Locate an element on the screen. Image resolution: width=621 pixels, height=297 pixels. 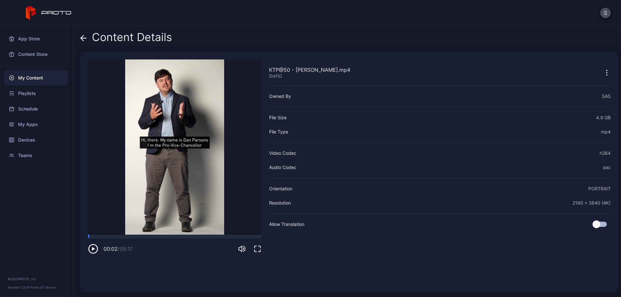
div: PORTRAIT is located at coordinates (599, 189).